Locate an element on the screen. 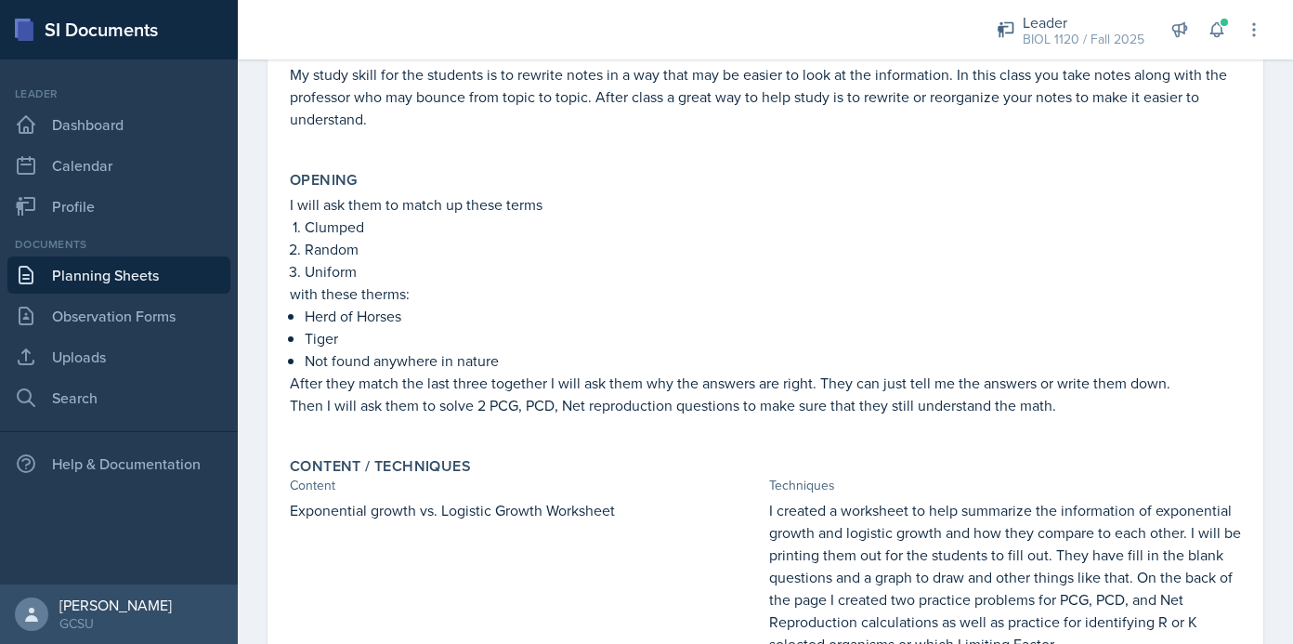  div: GCSU is located at coordinates (115, 623).